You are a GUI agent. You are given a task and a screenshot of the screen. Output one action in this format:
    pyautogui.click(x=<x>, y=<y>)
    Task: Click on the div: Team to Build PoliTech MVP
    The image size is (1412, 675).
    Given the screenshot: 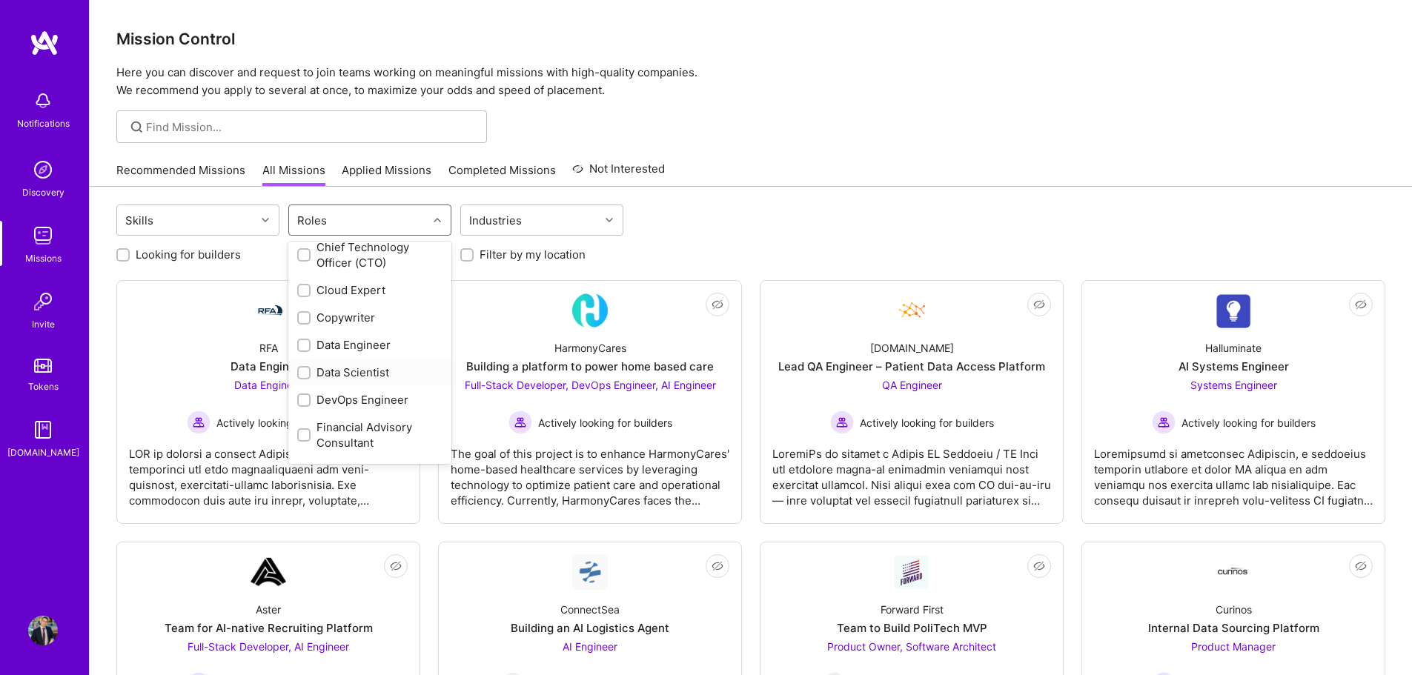 What is the action you would take?
    pyautogui.click(x=911, y=628)
    